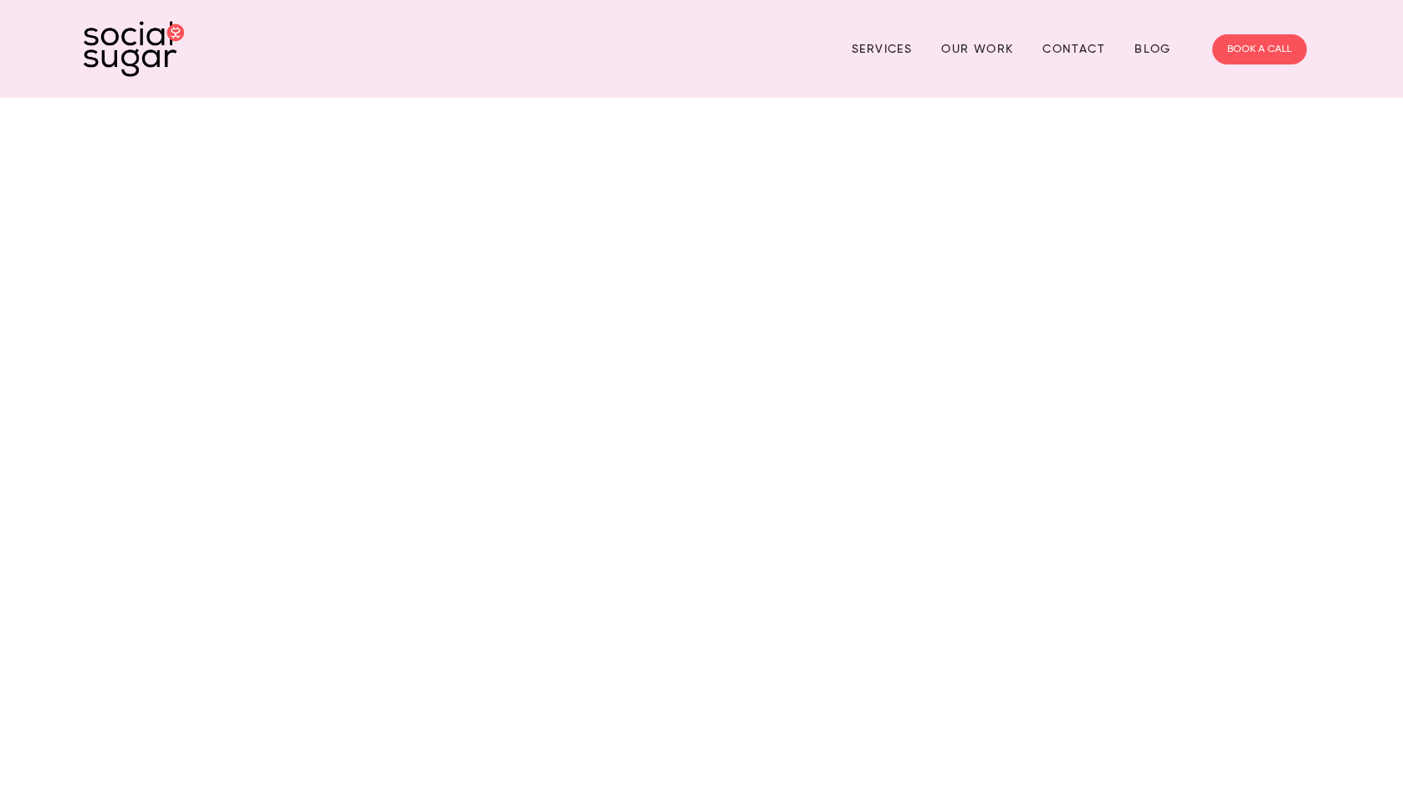  I want to click on a: Services, so click(882, 49).